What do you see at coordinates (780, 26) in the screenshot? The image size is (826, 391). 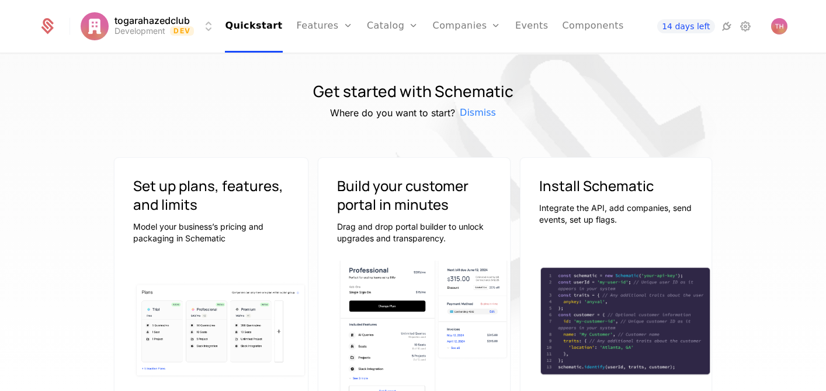 I see `button: Open user button` at bounding box center [780, 26].